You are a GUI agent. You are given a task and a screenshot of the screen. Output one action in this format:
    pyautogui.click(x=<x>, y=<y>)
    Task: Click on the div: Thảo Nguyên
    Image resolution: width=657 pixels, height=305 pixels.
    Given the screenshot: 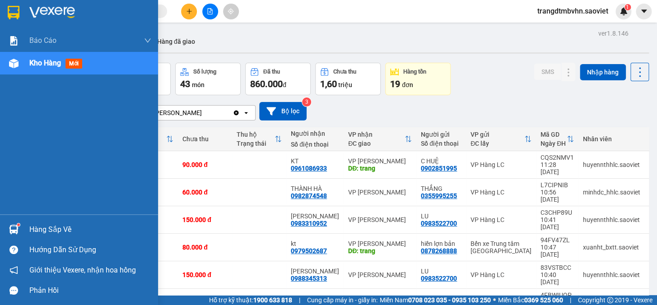 What is the action you would take?
    pyautogui.click(x=315, y=299)
    